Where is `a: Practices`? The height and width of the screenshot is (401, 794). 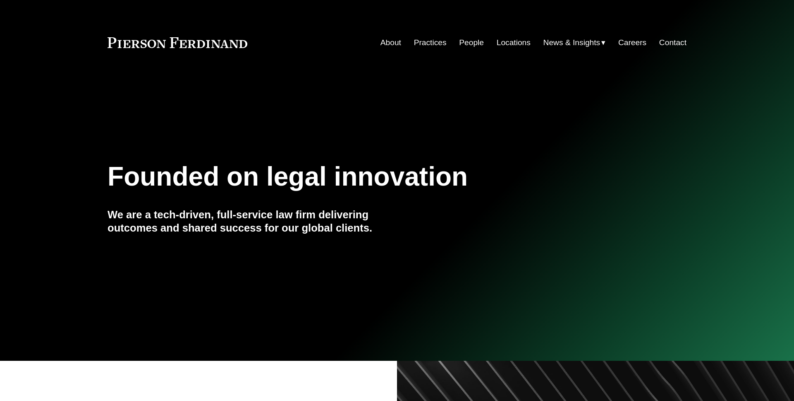 a: Practices is located at coordinates (430, 43).